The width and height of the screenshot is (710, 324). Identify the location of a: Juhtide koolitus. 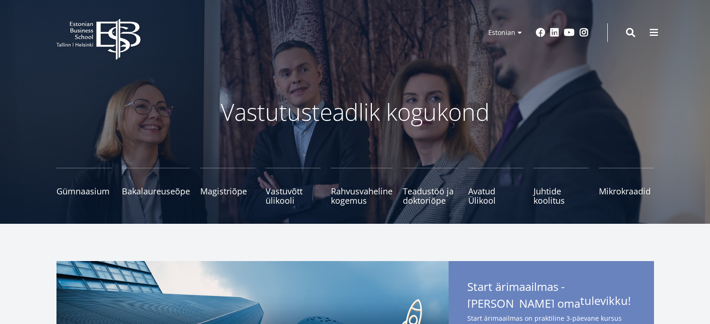
(561, 187).